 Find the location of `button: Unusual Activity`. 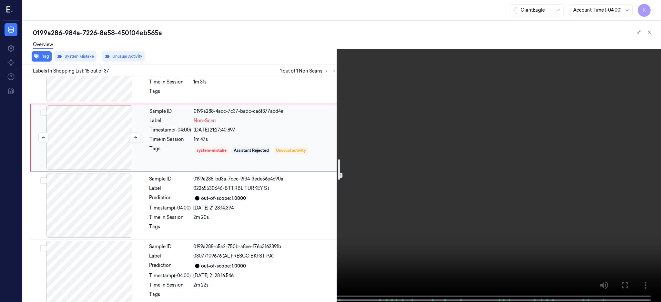

button: Unusual Activity is located at coordinates (123, 56).